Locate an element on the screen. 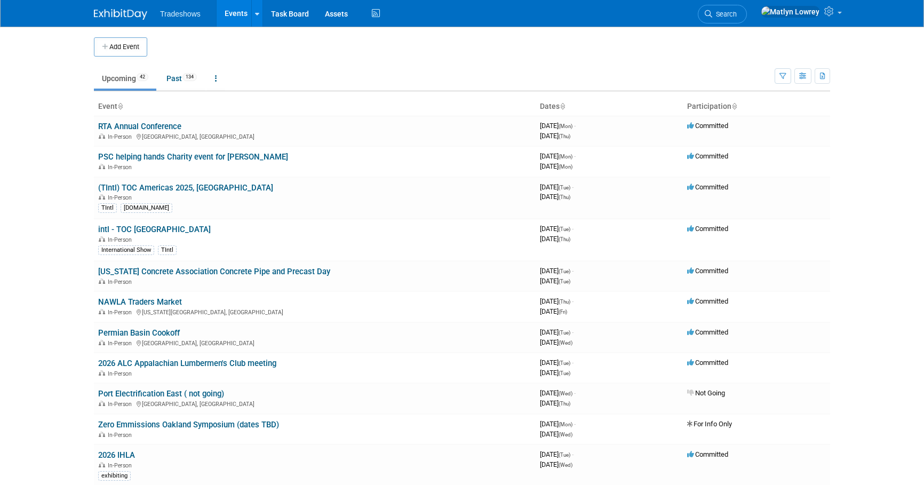 The height and width of the screenshot is (485, 924). a: 2026 IHLA is located at coordinates (116, 455).